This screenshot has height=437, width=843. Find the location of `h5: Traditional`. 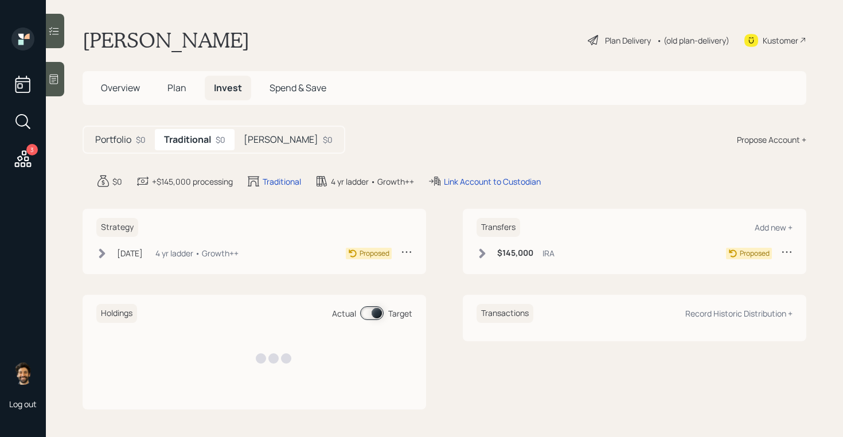

h5: Traditional is located at coordinates (188, 139).